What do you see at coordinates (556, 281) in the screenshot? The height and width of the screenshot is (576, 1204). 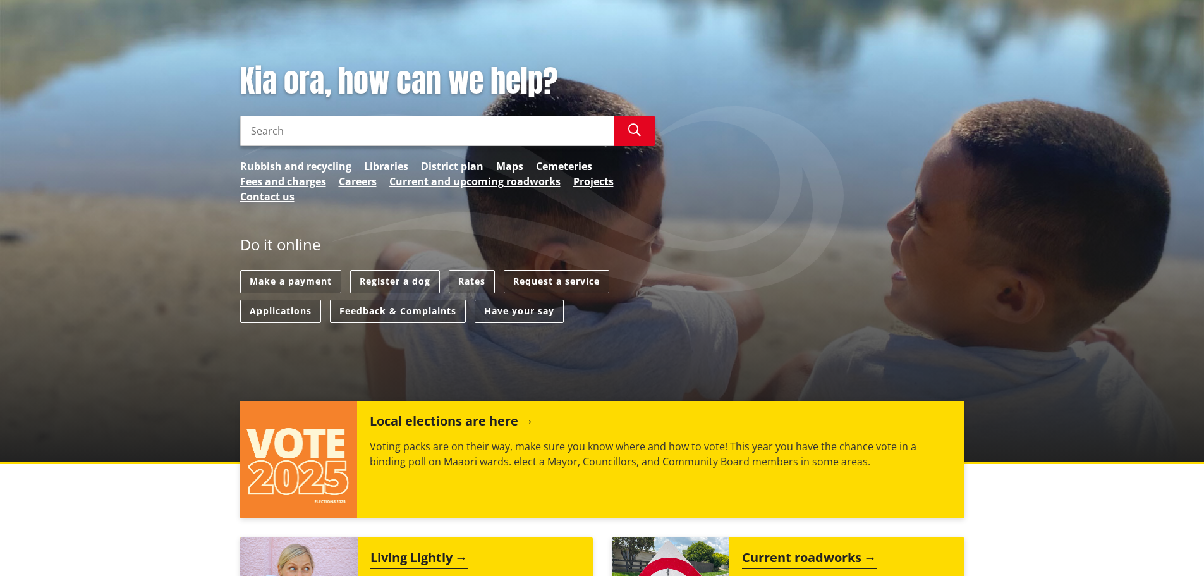 I see `a: Request a service` at bounding box center [556, 281].